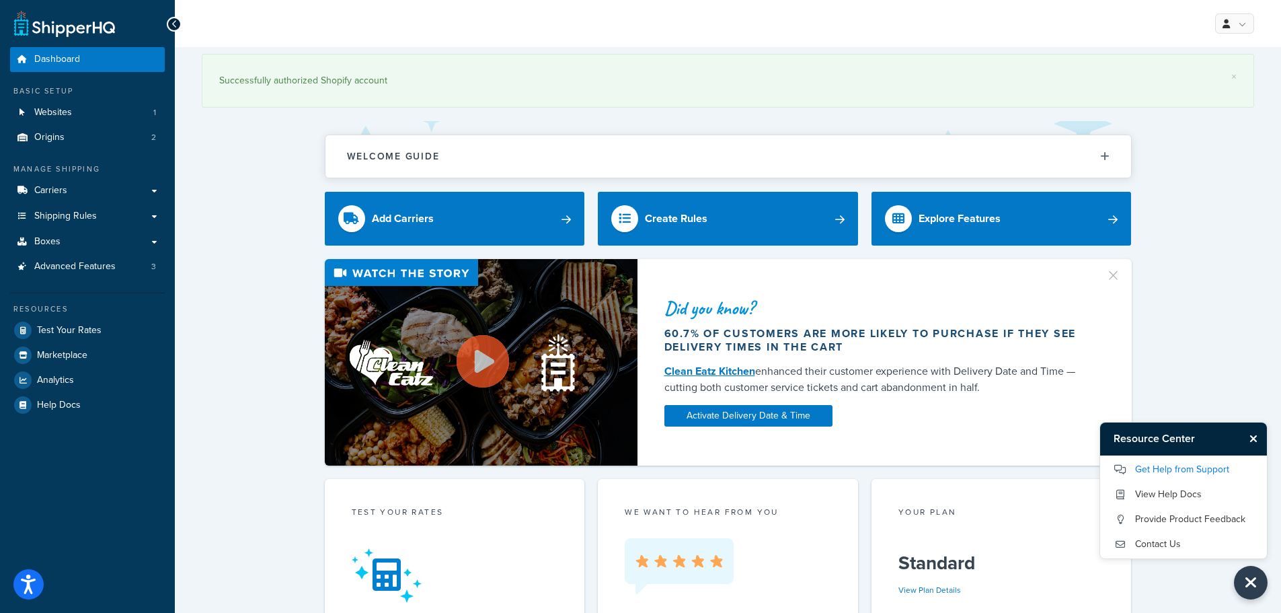 This screenshot has height=613, width=1281. I want to click on h3: Resource Center, so click(1171, 438).